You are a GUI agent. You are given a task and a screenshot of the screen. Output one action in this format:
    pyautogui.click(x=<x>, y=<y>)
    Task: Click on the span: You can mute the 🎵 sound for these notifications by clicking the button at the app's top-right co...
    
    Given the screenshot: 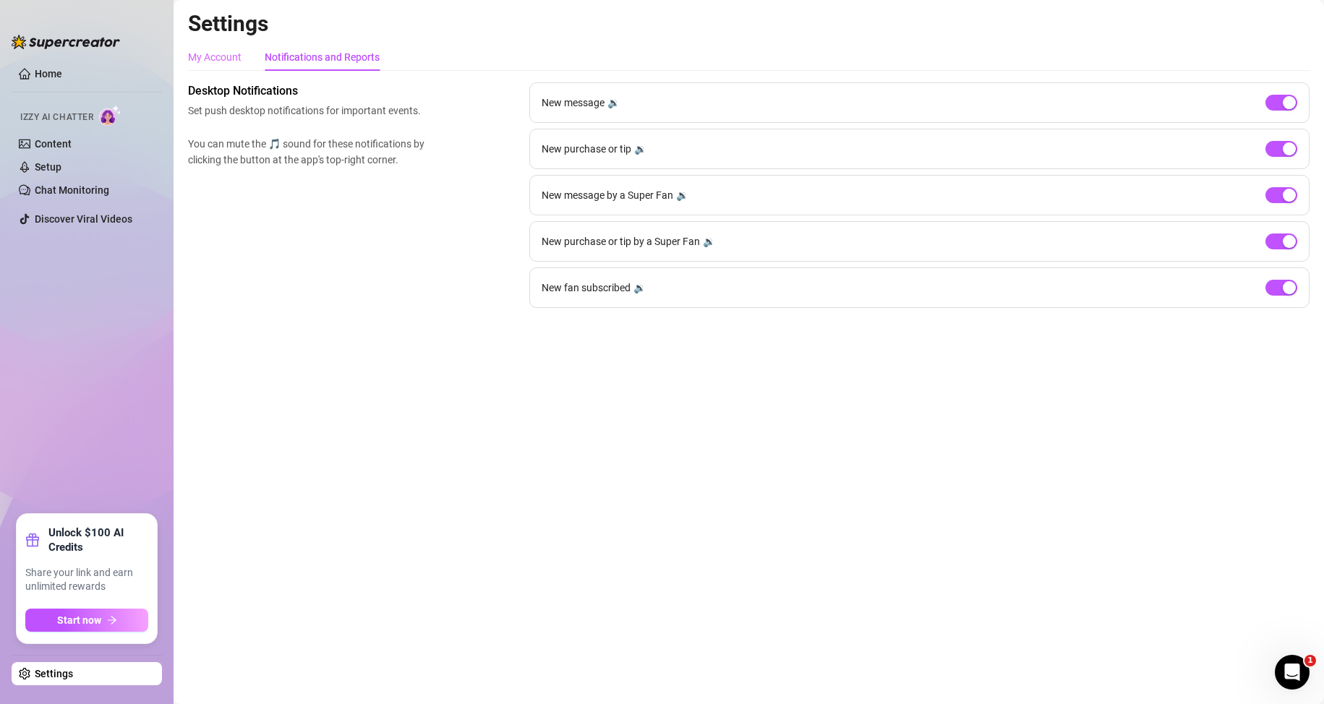 What is the action you would take?
    pyautogui.click(x=309, y=152)
    